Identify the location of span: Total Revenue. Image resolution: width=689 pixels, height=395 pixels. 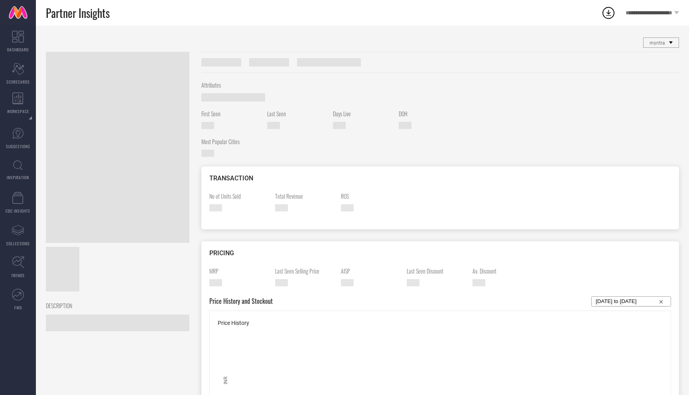
(305, 196).